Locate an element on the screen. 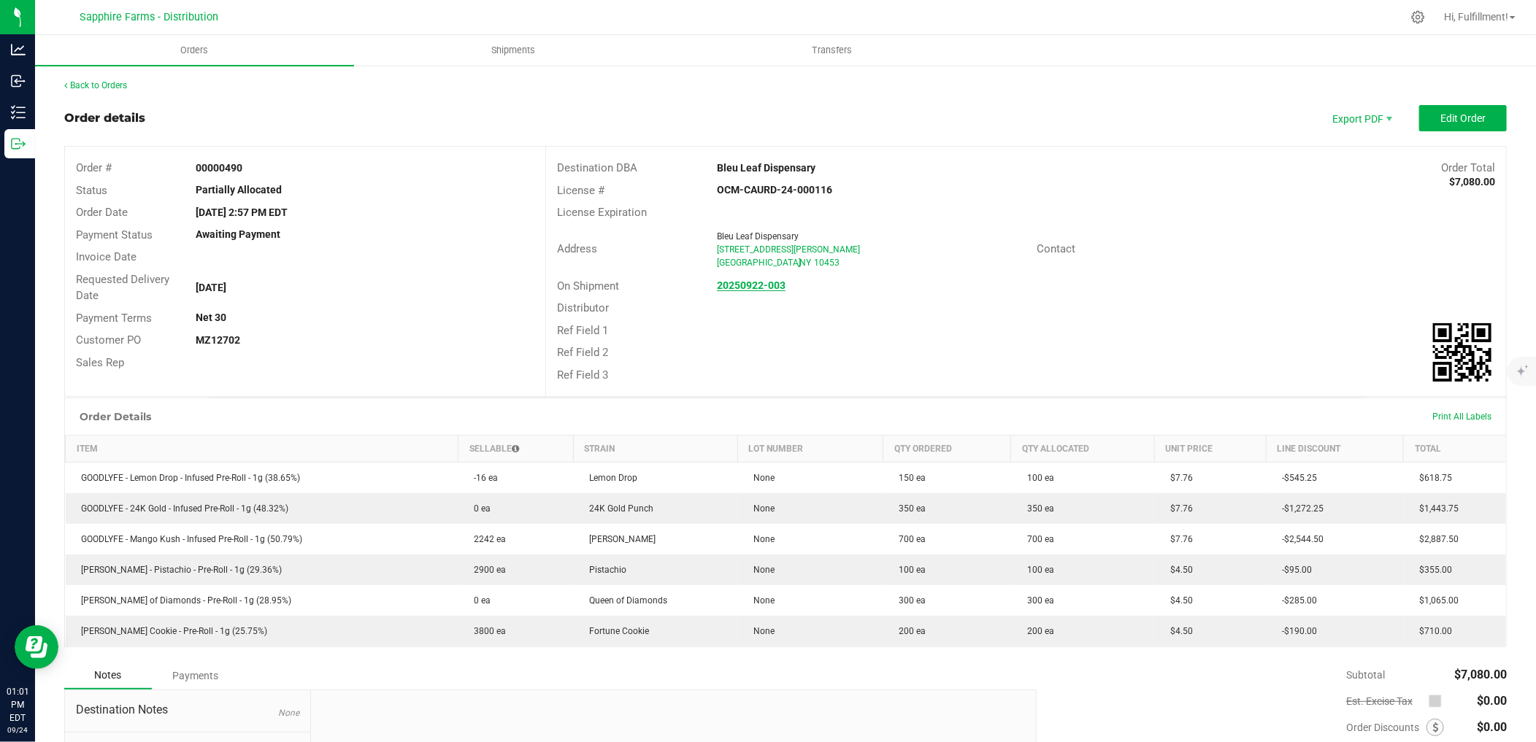  span: 200 ea is located at coordinates (1037, 631).